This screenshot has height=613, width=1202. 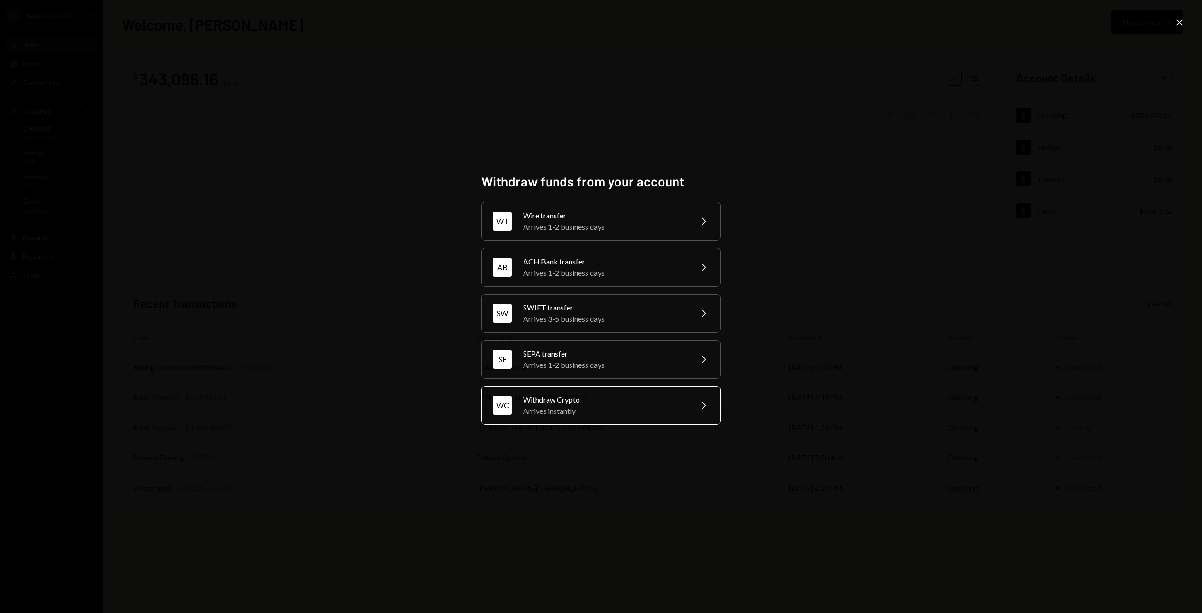 What do you see at coordinates (601, 267) in the screenshot?
I see `button: ABACH Bank transferArrives 1-2 business days` at bounding box center [601, 267].